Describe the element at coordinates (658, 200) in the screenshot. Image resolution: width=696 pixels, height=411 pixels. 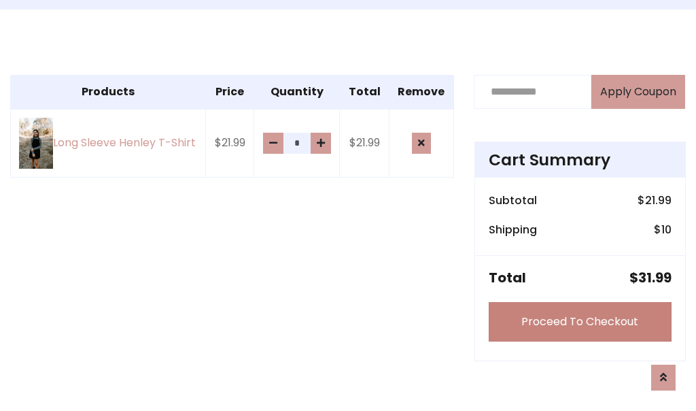
I see `span: 21.99` at that location.